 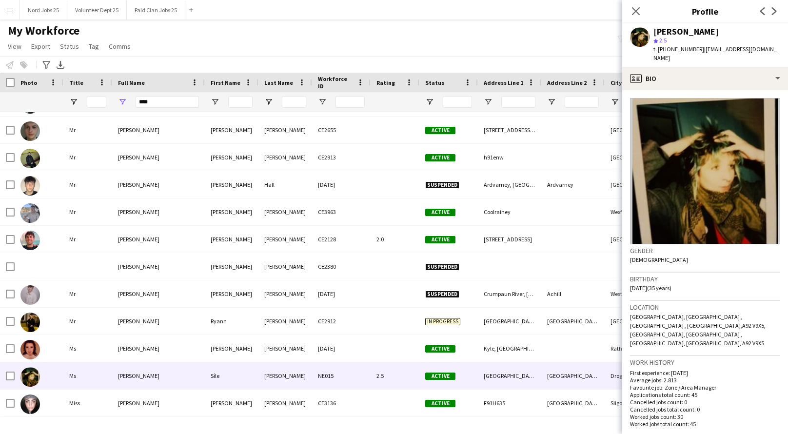 I want to click on div: CE2655, so click(x=341, y=130).